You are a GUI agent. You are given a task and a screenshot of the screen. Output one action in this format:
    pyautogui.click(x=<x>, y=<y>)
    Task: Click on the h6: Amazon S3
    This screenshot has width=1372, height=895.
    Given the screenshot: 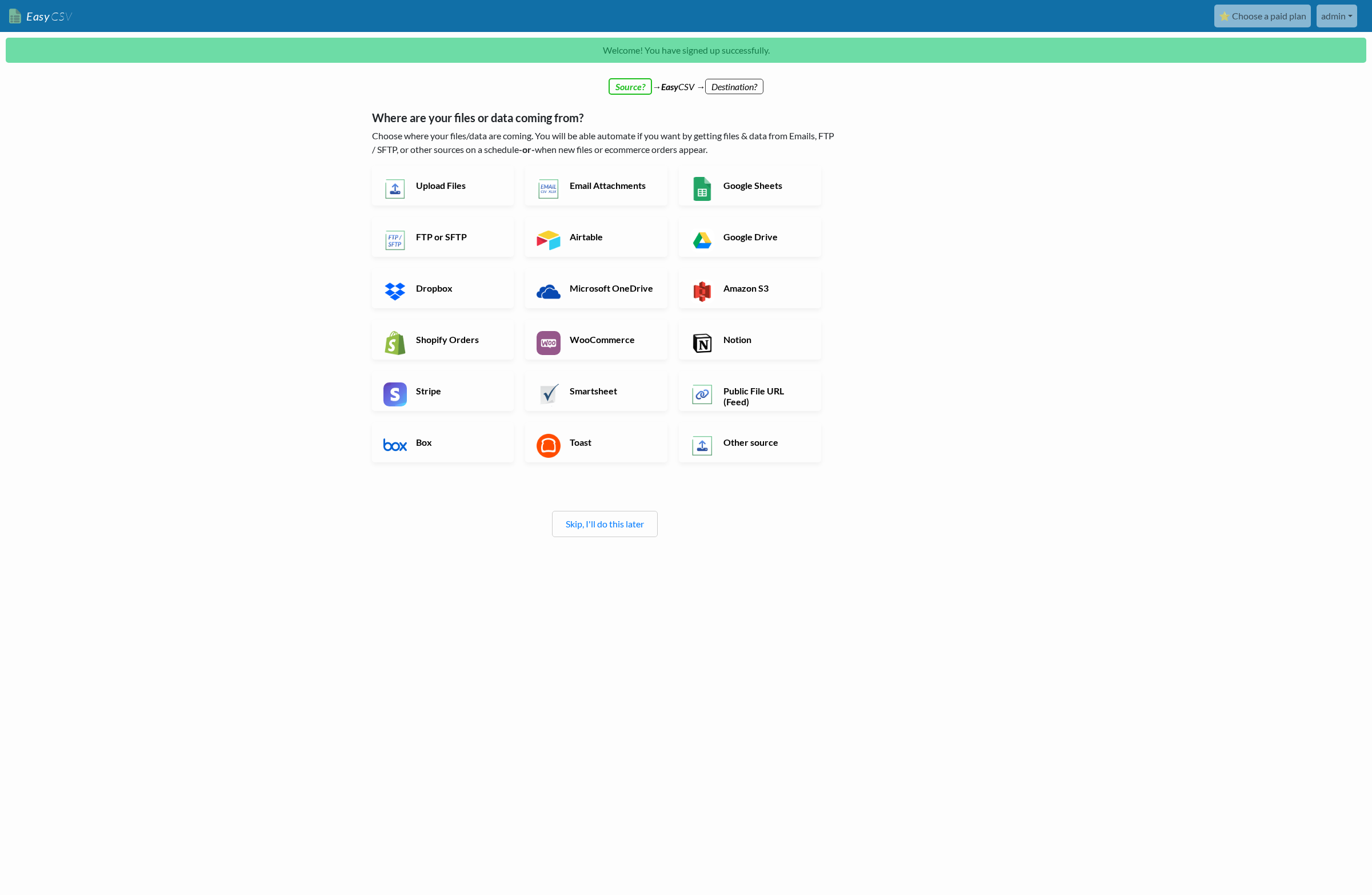 What is the action you would take?
    pyautogui.click(x=764, y=288)
    